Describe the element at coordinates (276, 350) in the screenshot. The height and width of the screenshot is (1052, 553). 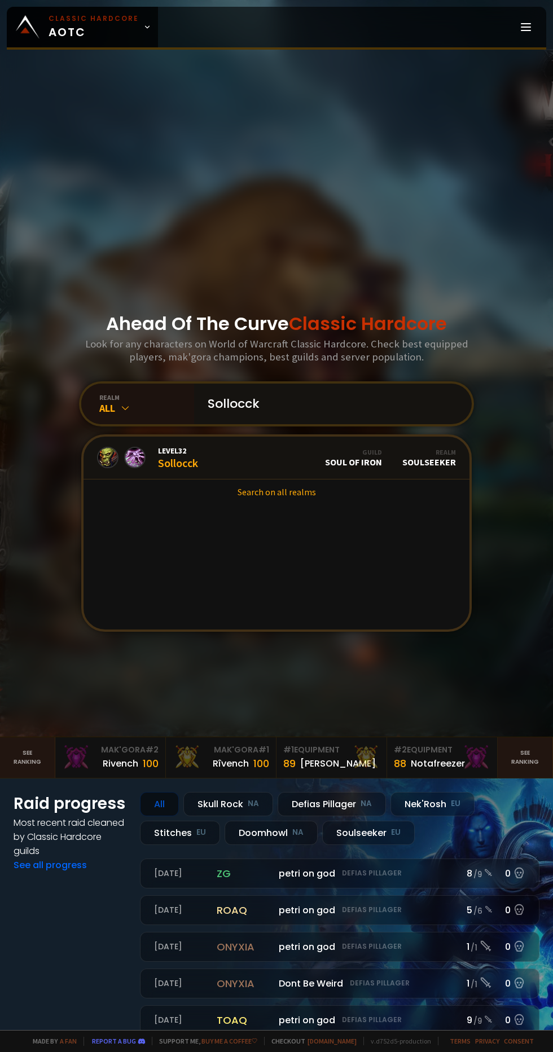
I see `h3: Look for any characters on World of Warcraft Classic Hardcore. Check best equipped players, mak'g...` at that location.